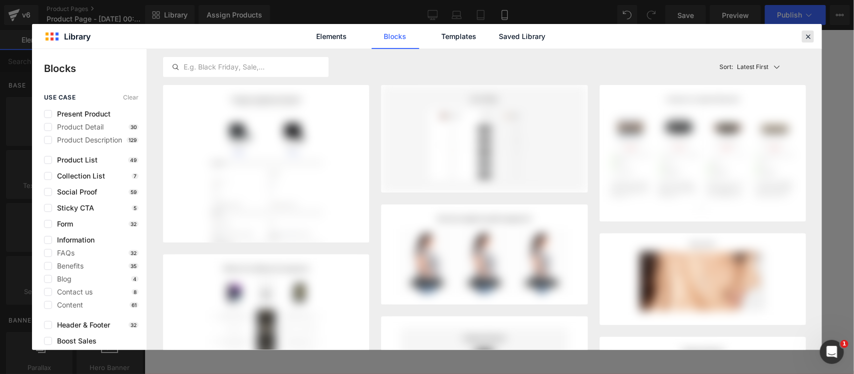 Image resolution: width=854 pixels, height=374 pixels. I want to click on span: Social Proof, so click(75, 192).